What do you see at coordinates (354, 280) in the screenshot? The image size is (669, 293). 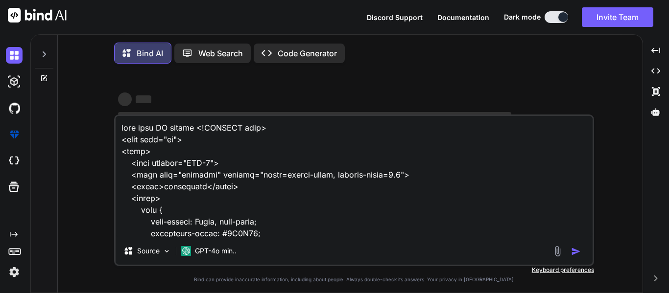 I see `p: Bind can provide inaccurate information, including about people. Always double-check its answers....` at bounding box center [354, 280].